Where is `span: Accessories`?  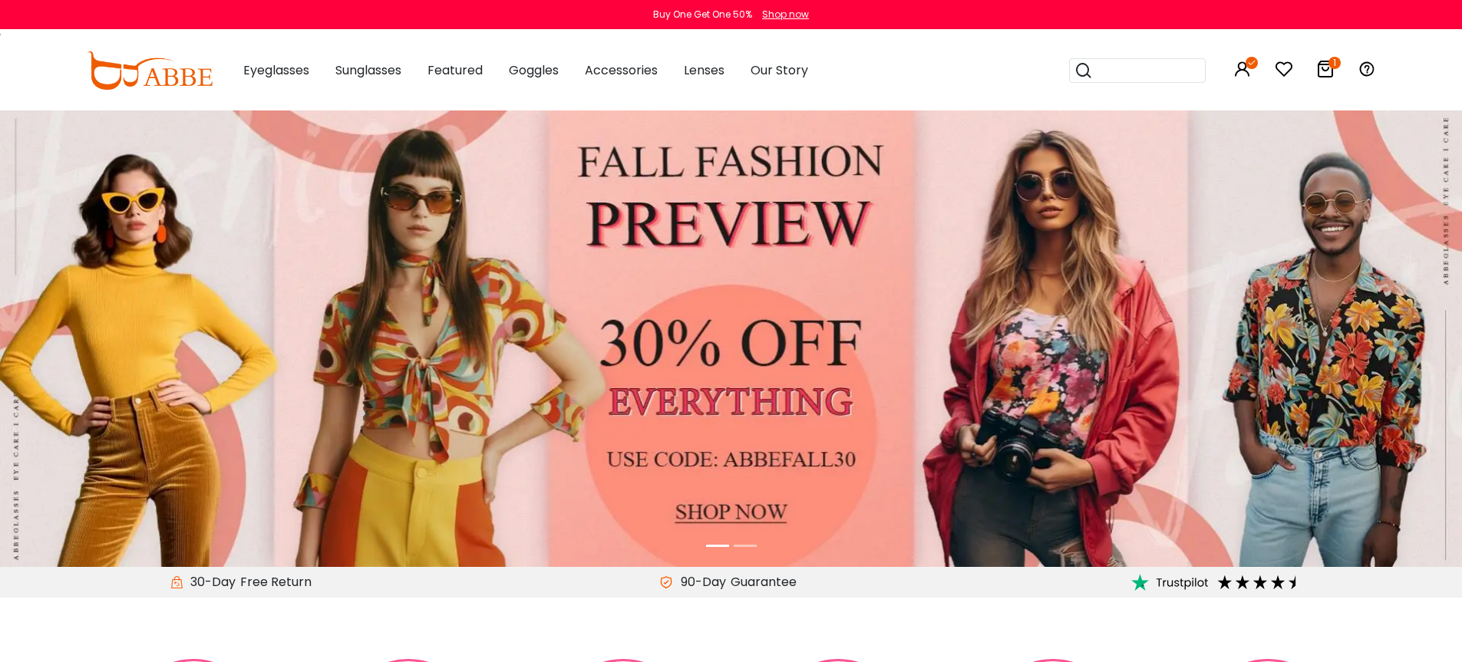 span: Accessories is located at coordinates (621, 70).